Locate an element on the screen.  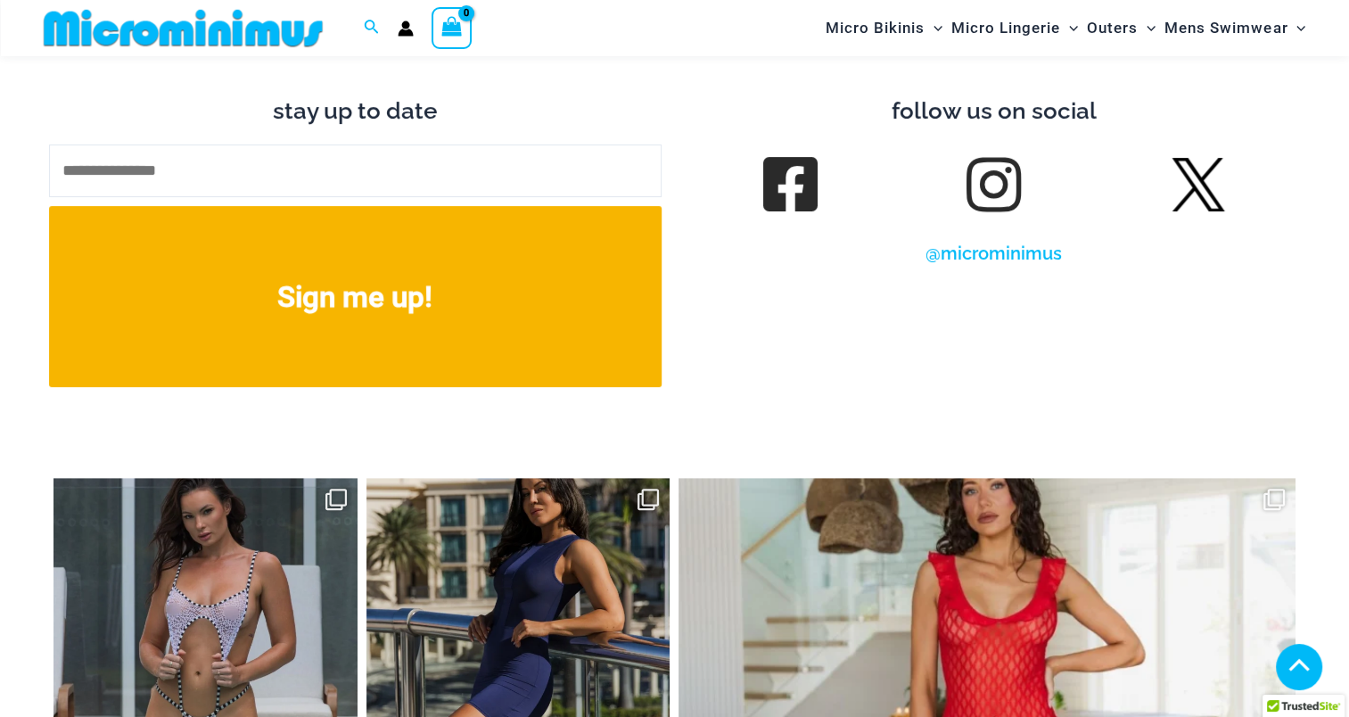
a: Micro LingerieMenu ToggleMenu Toggle is located at coordinates (1015, 28).